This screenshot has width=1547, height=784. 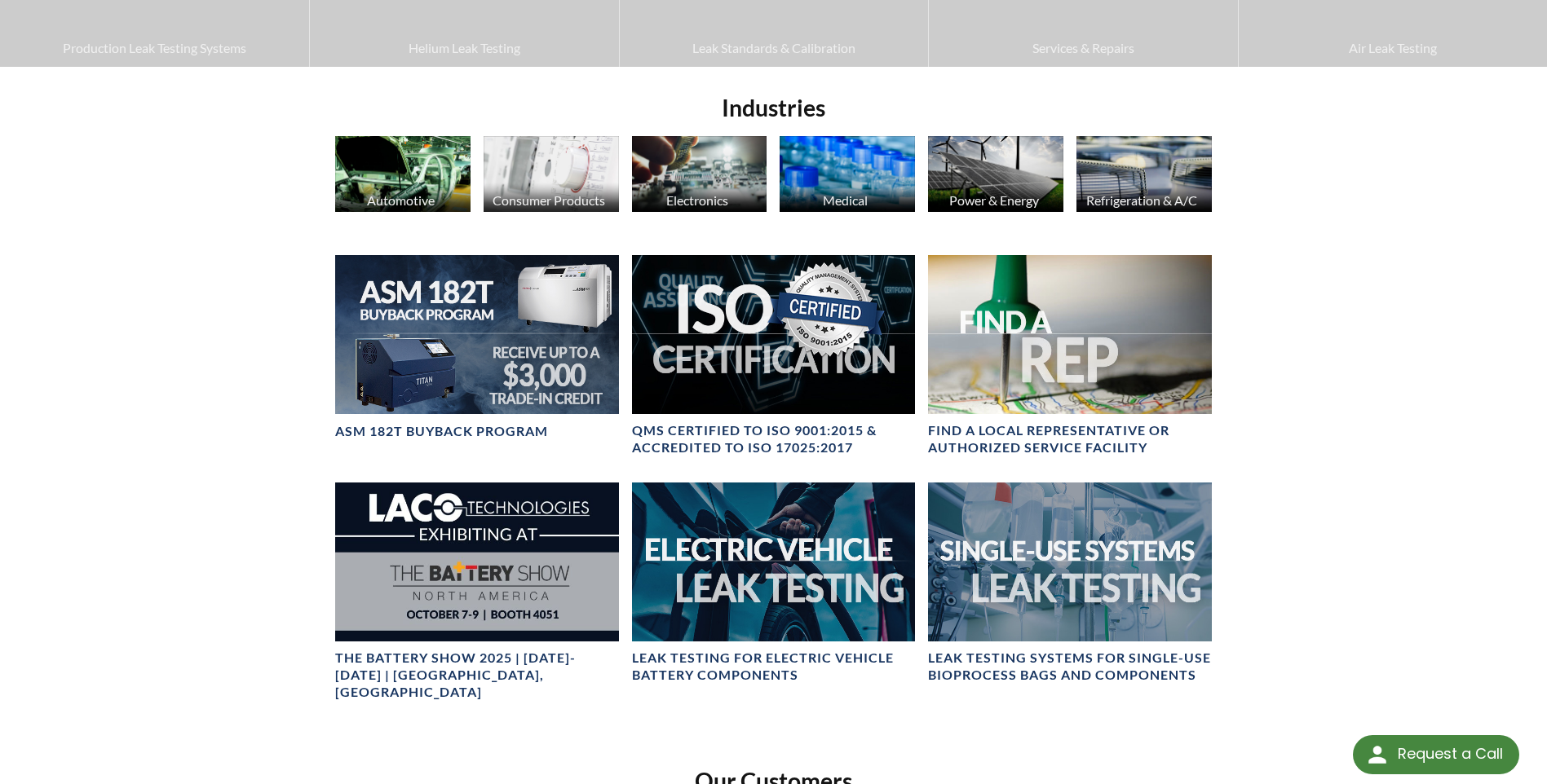 What do you see at coordinates (847, 174) in the screenshot?
I see `img: Medicine Bottle image` at bounding box center [847, 174].